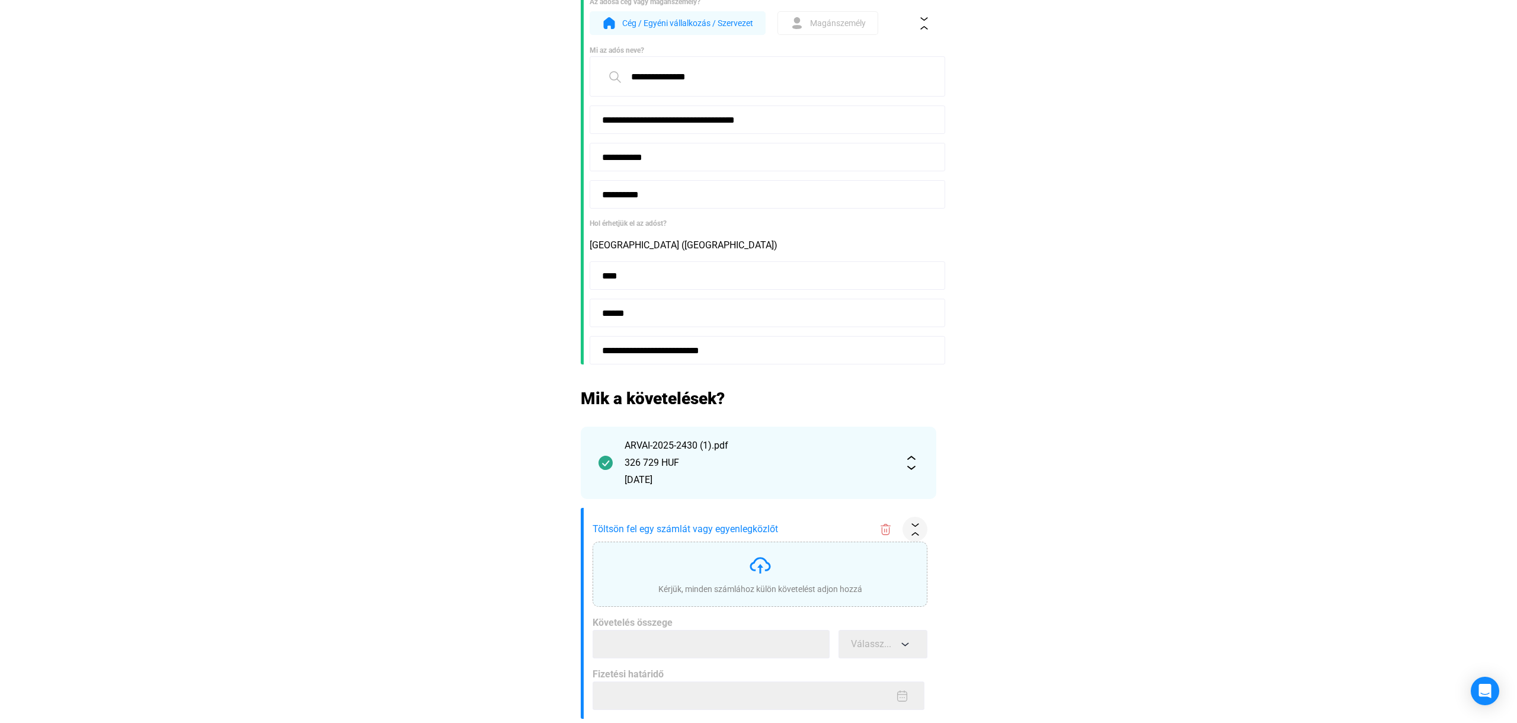 The width and height of the screenshot is (1517, 723). Describe the element at coordinates (761, 566) in the screenshot. I see `img: upload-cloud` at that location.